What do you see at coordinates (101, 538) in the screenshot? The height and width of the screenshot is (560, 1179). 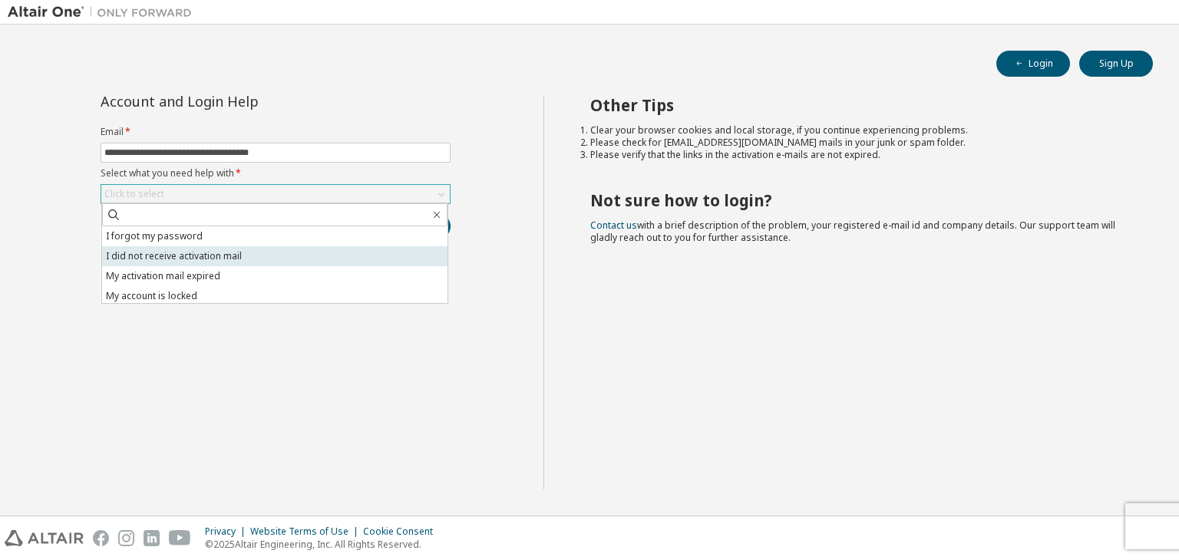 I see `img: facebook.svg` at bounding box center [101, 538].